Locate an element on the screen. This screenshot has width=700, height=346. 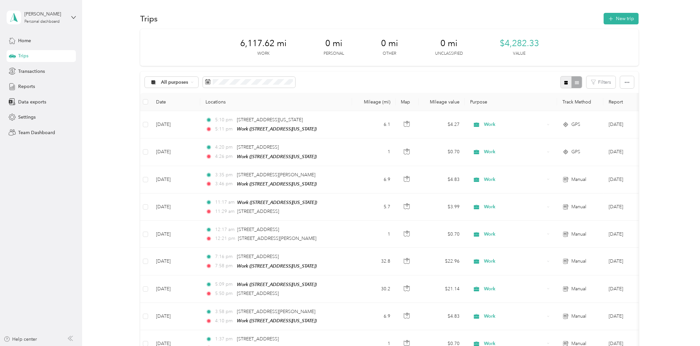
td: $3.99 is located at coordinates (442, 207).